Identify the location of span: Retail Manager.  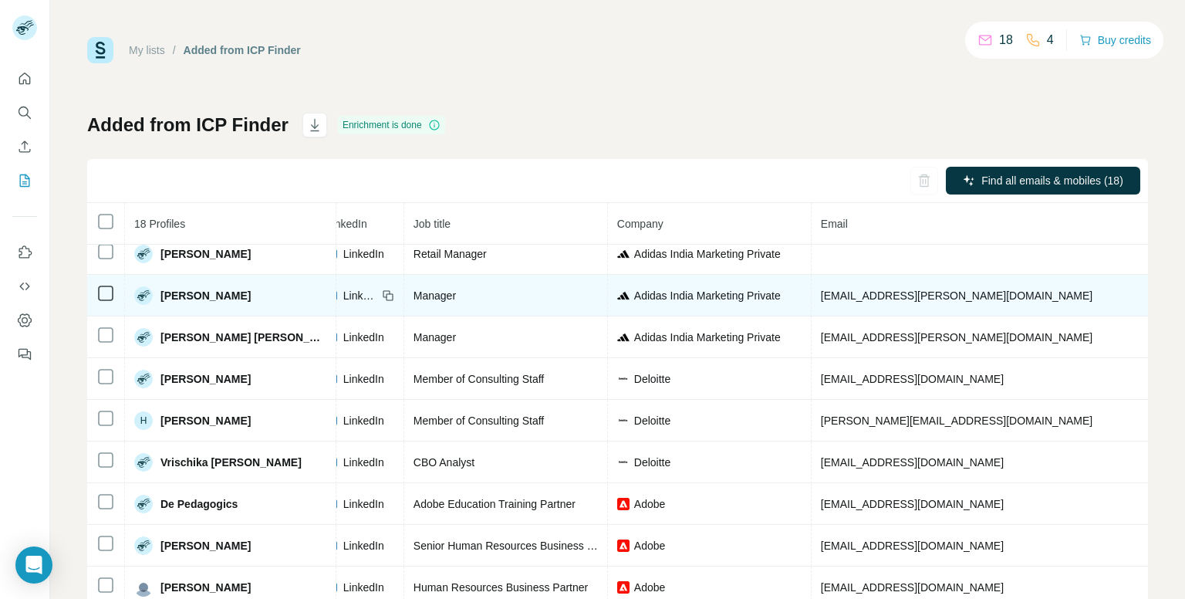
(450, 254).